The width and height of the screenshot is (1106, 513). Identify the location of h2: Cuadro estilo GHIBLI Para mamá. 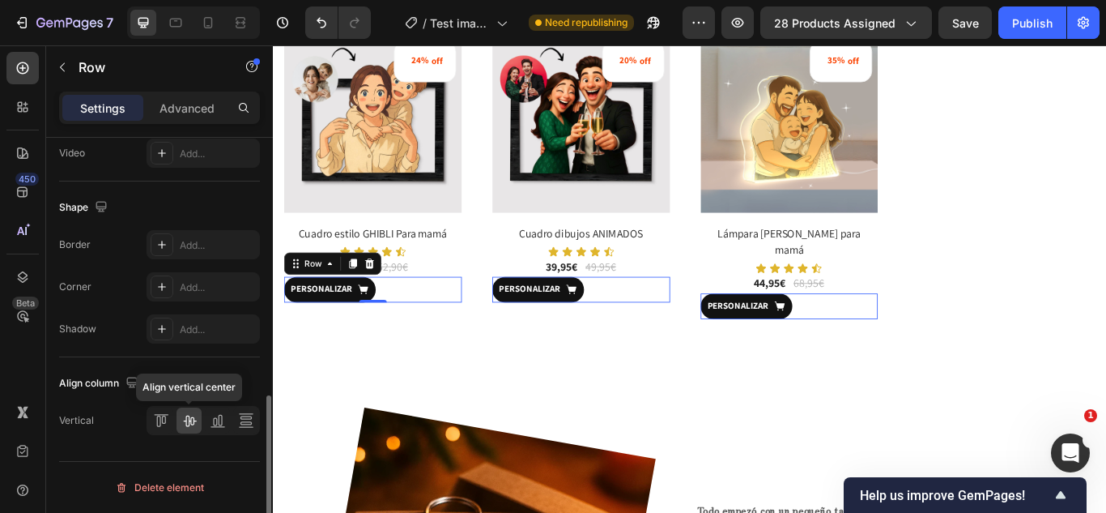
(116, 220).